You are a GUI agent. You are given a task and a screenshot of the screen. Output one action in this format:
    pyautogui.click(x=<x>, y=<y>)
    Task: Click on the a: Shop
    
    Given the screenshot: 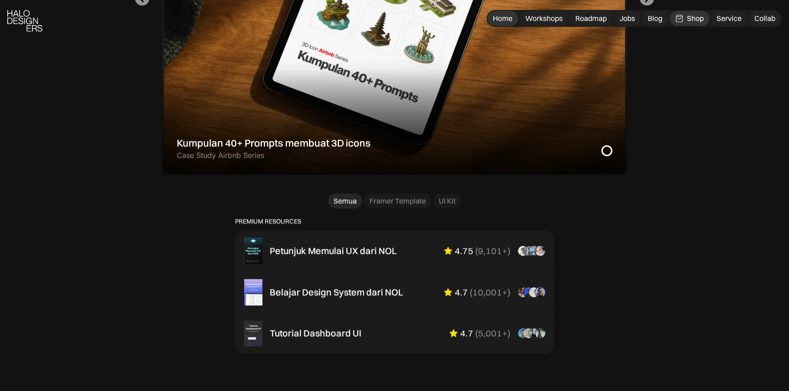 What is the action you would take?
    pyautogui.click(x=689, y=18)
    